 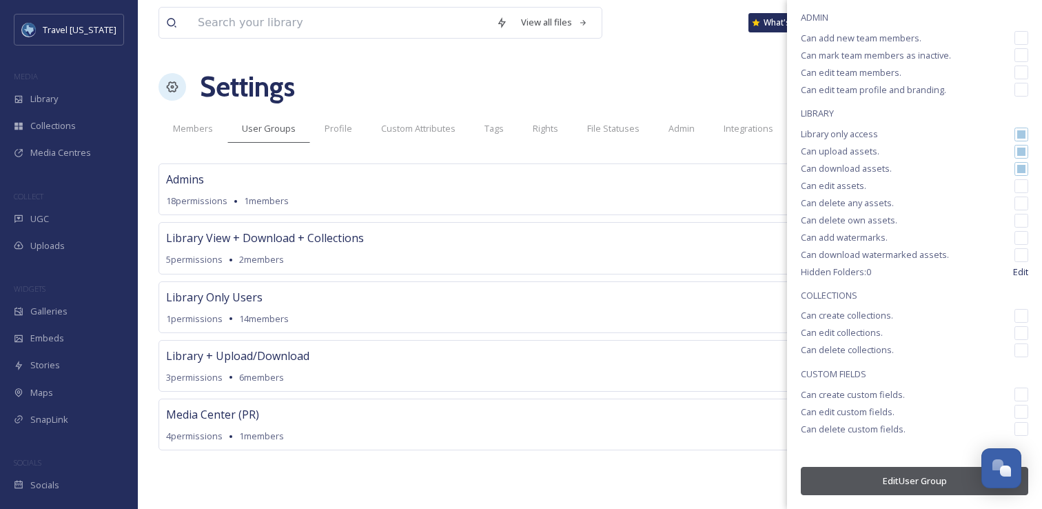 I want to click on img: images%20%281%29.jpeg, so click(x=29, y=30).